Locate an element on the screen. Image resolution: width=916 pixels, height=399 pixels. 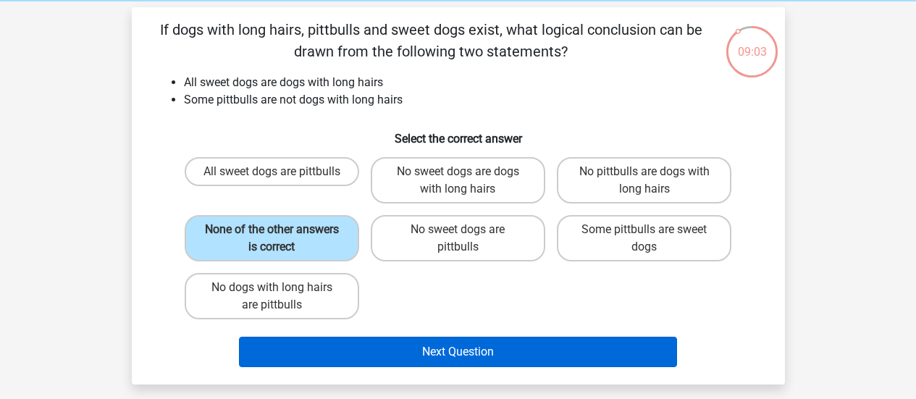
button: Next Question is located at coordinates (458, 352).